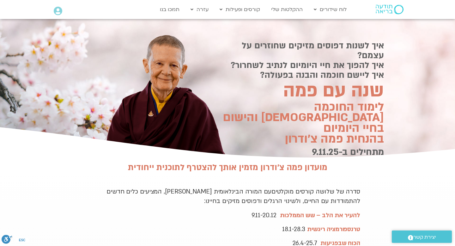  I want to click on h2: איך לשנות דפוסים מזיקים שחוזרים על עצמם? איך להפוך את חיי היומיום לנתיב לשחרור? איך ליישם חוכמה ו..., so click(298, 60).